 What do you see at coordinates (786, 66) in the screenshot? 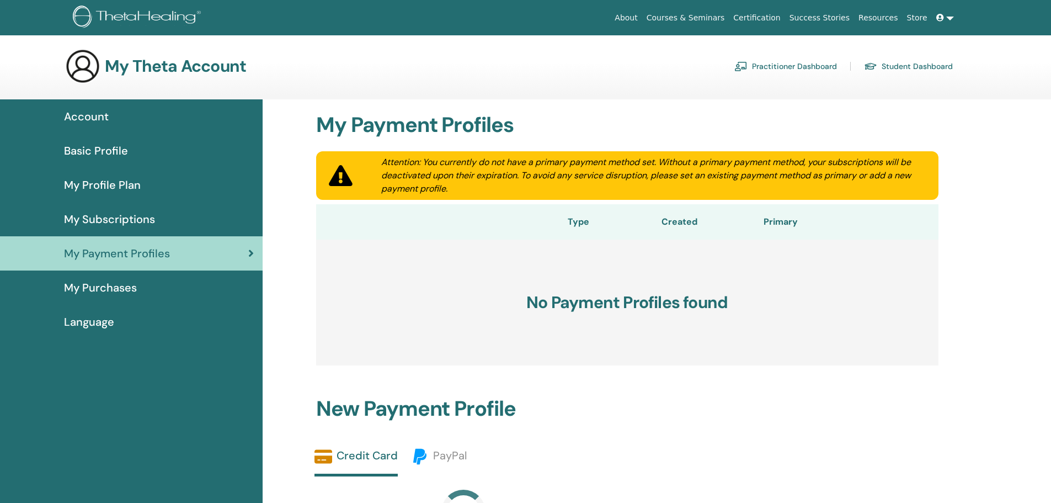
I see `a: Practitioner Dashboard` at bounding box center [786, 66].